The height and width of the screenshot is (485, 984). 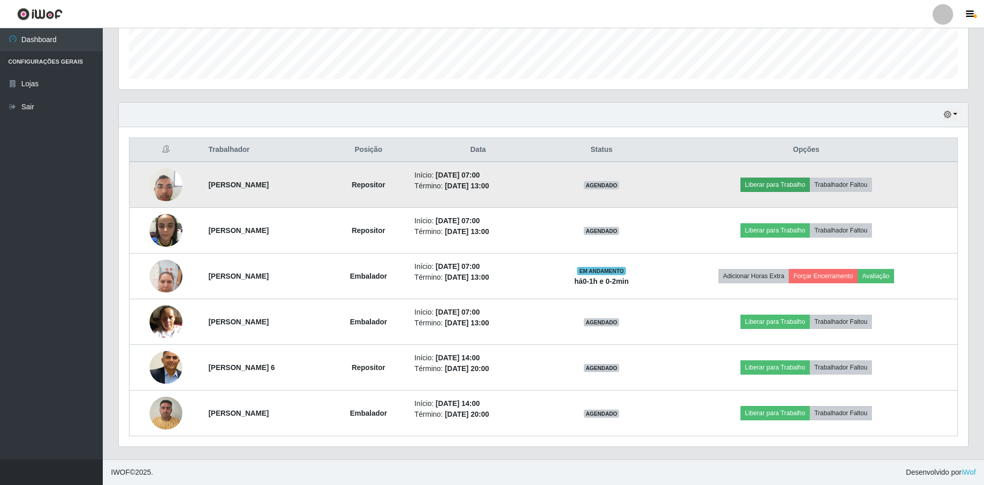 I want to click on img: CoreUI Logo, so click(x=40, y=14).